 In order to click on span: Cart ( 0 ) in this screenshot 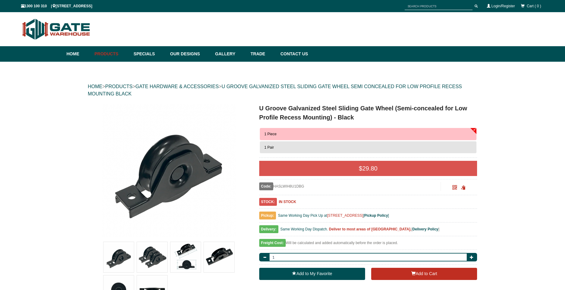, I will do `click(534, 6)`.